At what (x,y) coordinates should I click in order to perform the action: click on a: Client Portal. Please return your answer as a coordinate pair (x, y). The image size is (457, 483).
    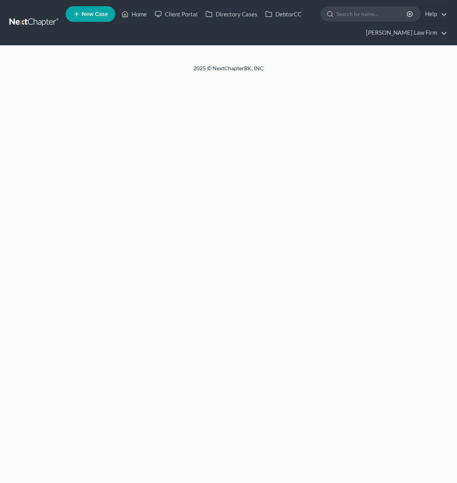
    Looking at the image, I should click on (176, 14).